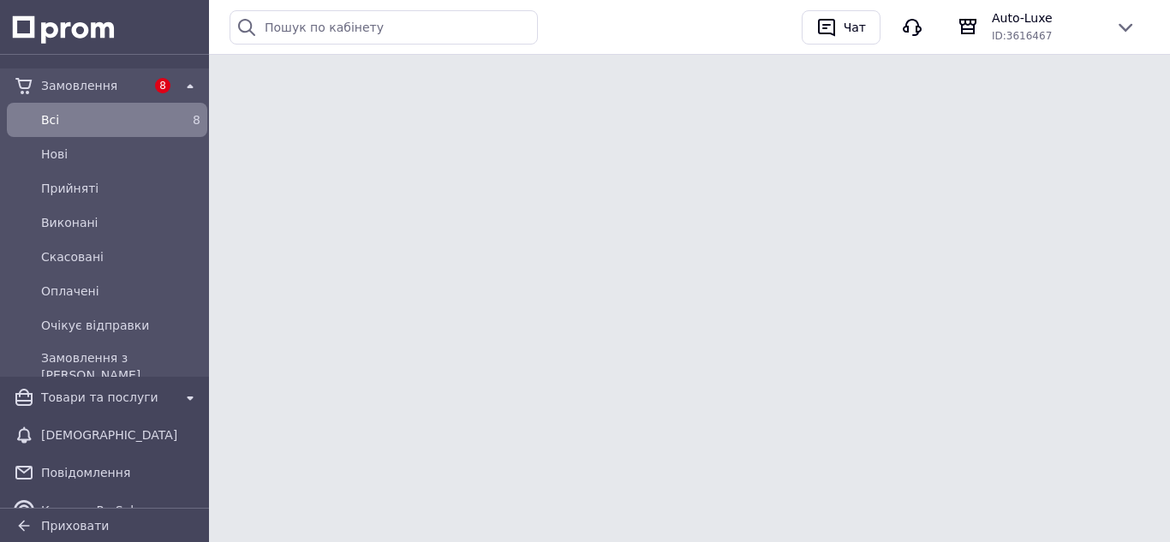 The image size is (1170, 542). What do you see at coordinates (121, 154) in the screenshot?
I see `span: Нові` at bounding box center [121, 154].